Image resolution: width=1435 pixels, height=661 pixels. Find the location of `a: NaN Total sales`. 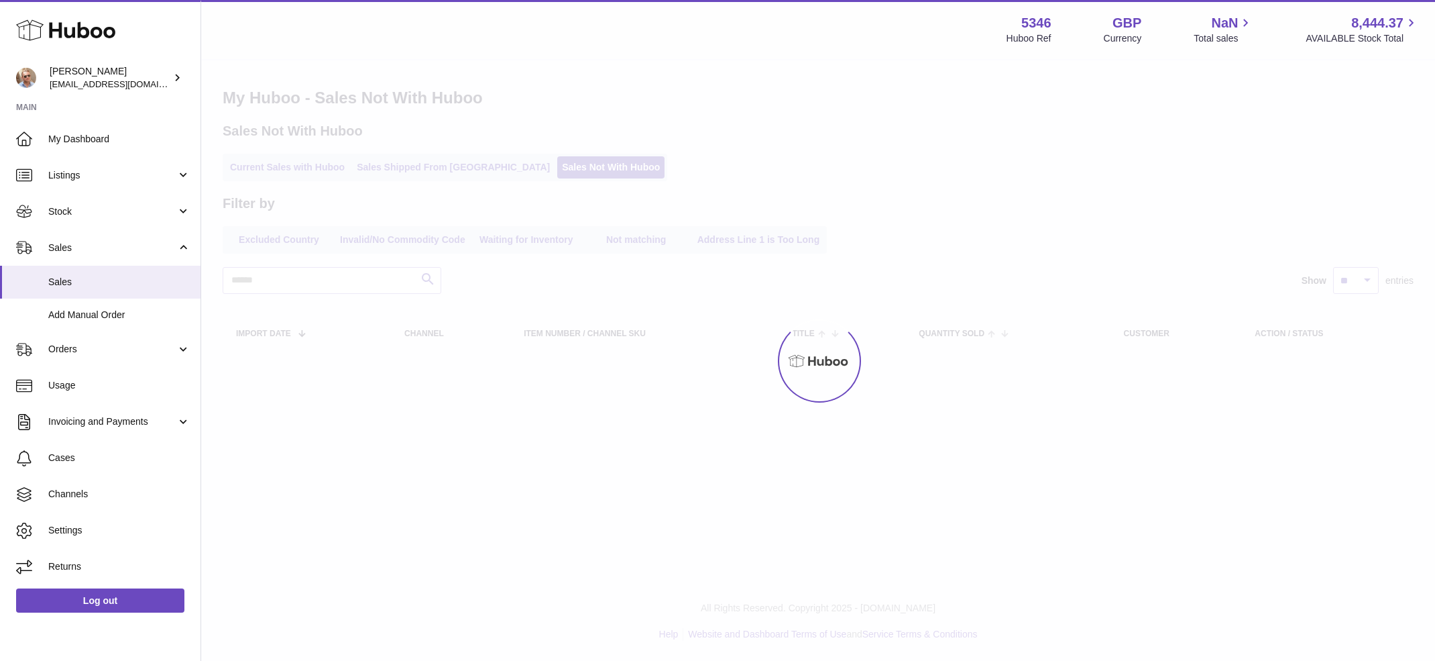

a: NaN Total sales is located at coordinates (1223, 30).